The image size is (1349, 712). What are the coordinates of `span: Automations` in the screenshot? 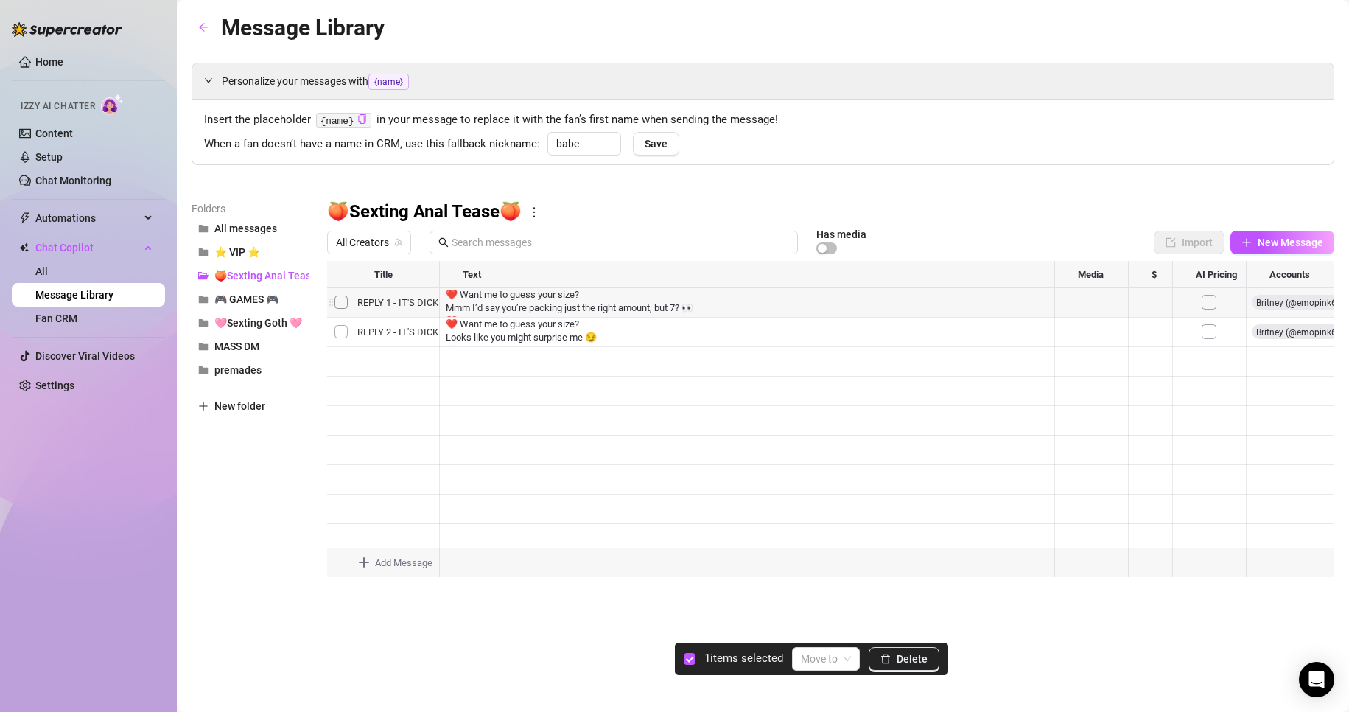 It's located at (88, 218).